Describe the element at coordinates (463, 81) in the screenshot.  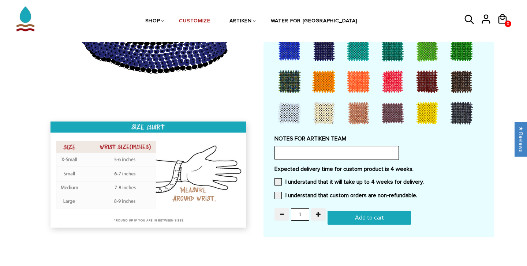
I see `div: Brown` at that location.